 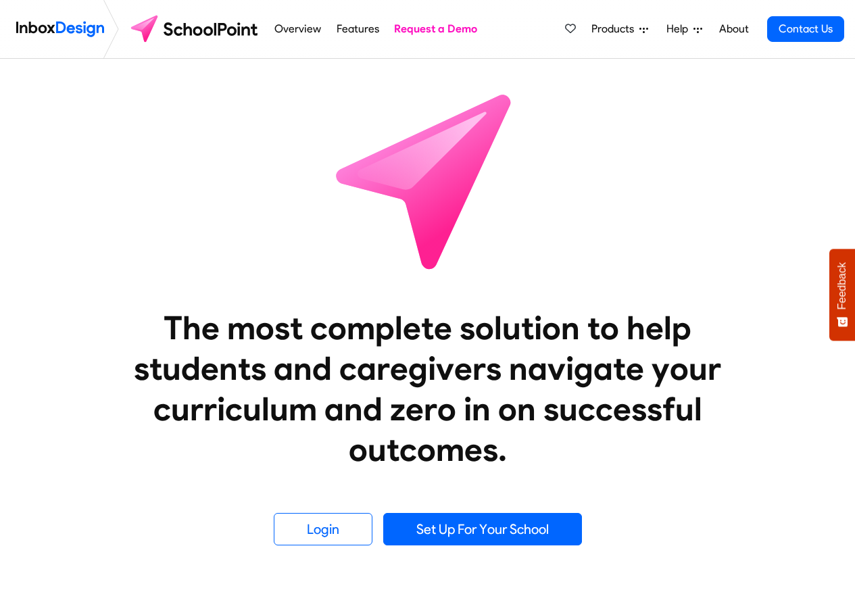 I want to click on a: Products, so click(x=620, y=29).